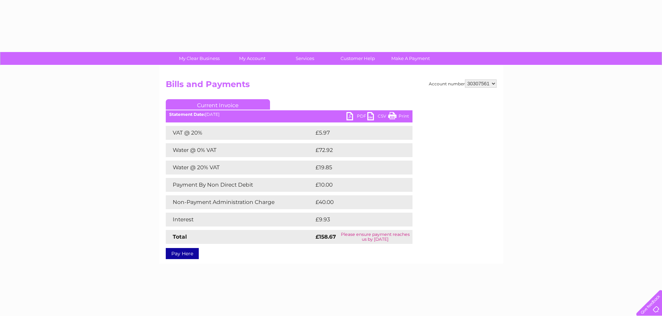  I want to click on td: £72.92, so click(356, 150).